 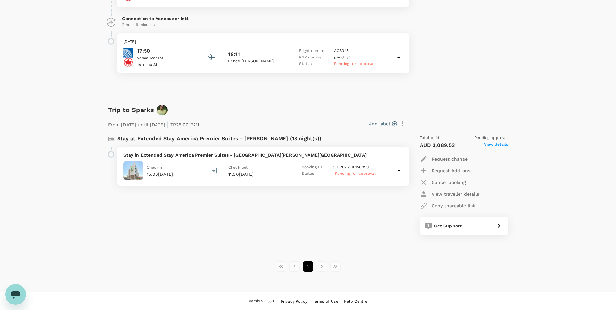 What do you see at coordinates (454, 206) in the screenshot?
I see `p: Copy shareable link` at bounding box center [454, 206].